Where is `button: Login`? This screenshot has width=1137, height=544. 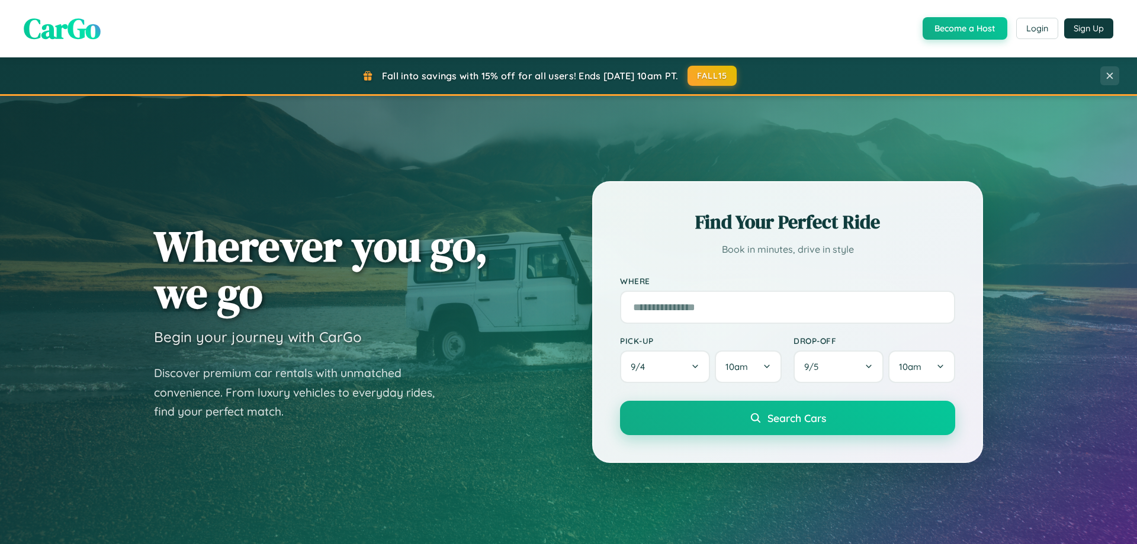
button: Login is located at coordinates (1037, 28).